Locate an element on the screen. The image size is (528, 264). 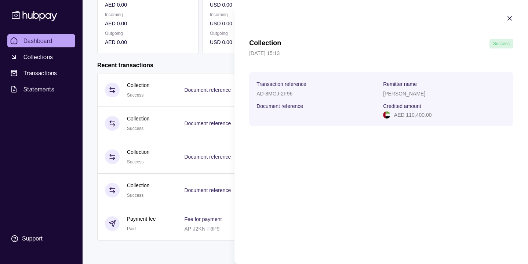
p: Document reference is located at coordinates (280, 106).